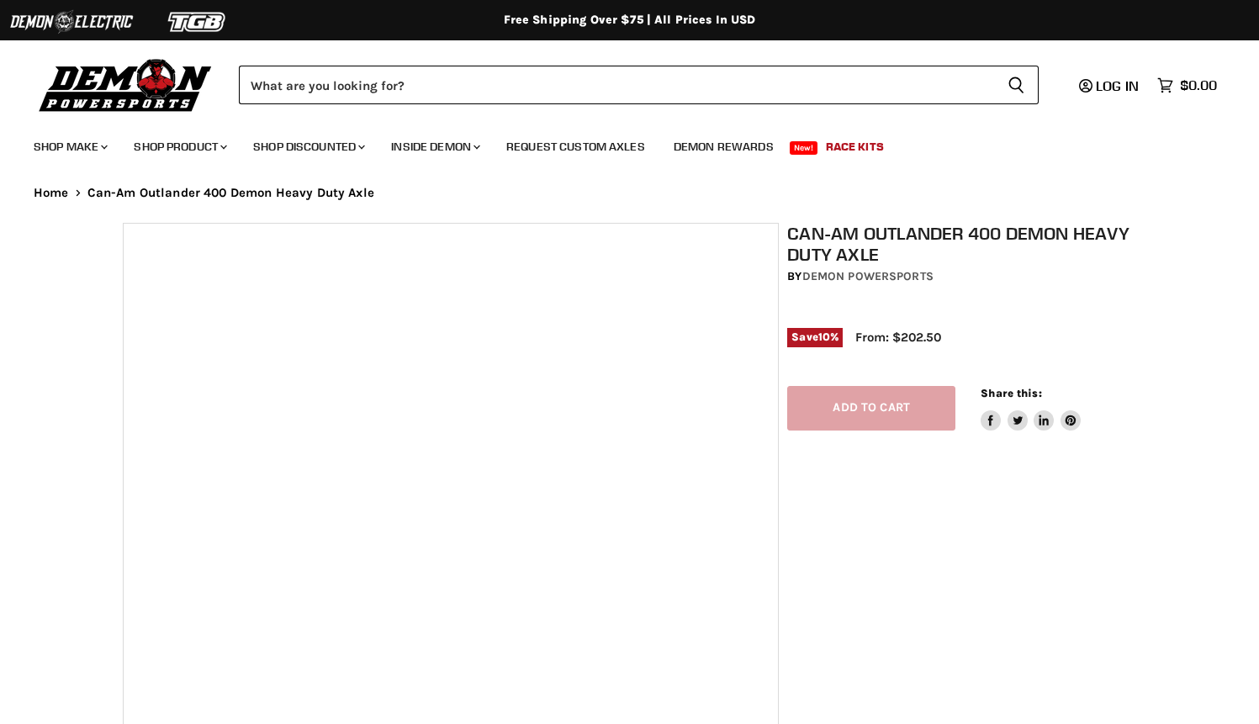 This screenshot has height=724, width=1259. Describe the element at coordinates (125, 84) in the screenshot. I see `img: Demon Powersports` at that location.